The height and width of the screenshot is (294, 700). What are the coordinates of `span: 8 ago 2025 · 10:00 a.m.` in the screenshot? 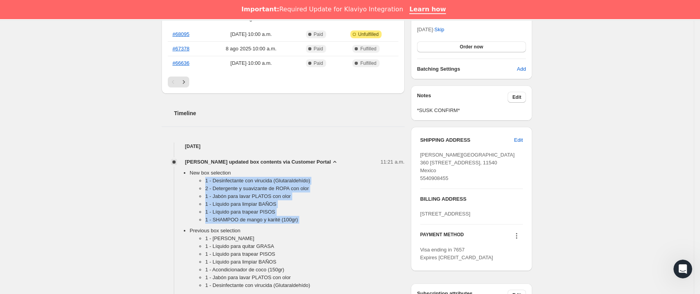 It's located at (251, 49).